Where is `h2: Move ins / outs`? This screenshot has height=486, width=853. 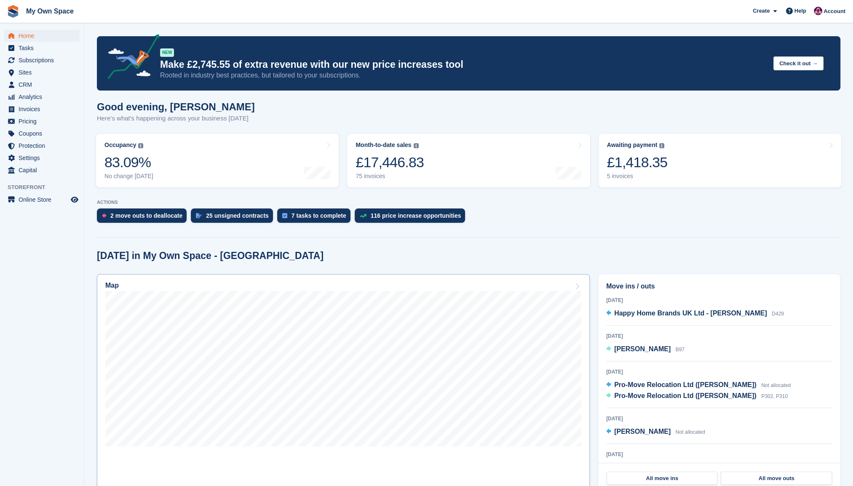
h2: Move ins / outs is located at coordinates (719, 286).